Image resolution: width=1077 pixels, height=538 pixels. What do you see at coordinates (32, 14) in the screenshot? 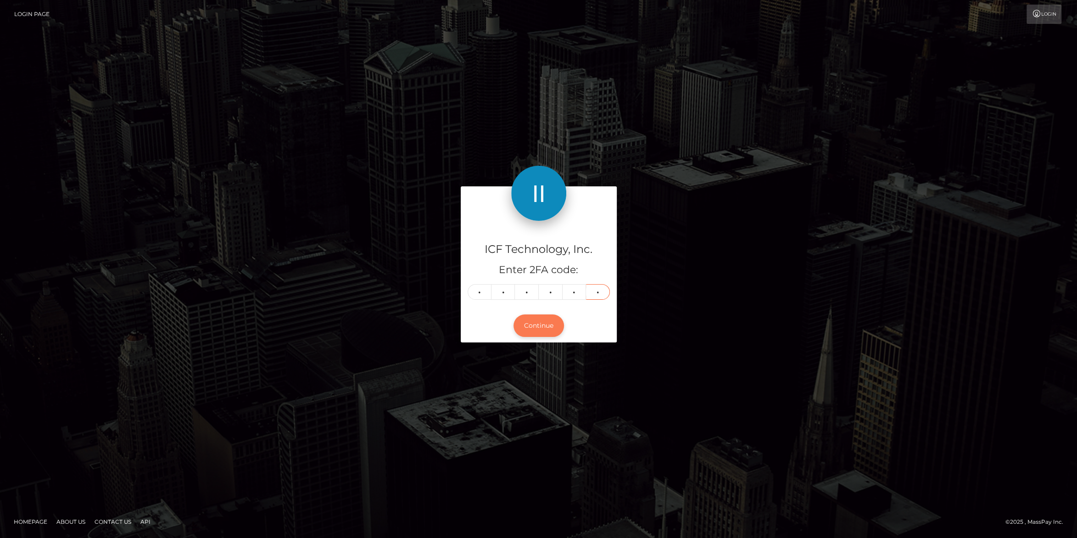
I see `a: Login Page` at bounding box center [32, 14].